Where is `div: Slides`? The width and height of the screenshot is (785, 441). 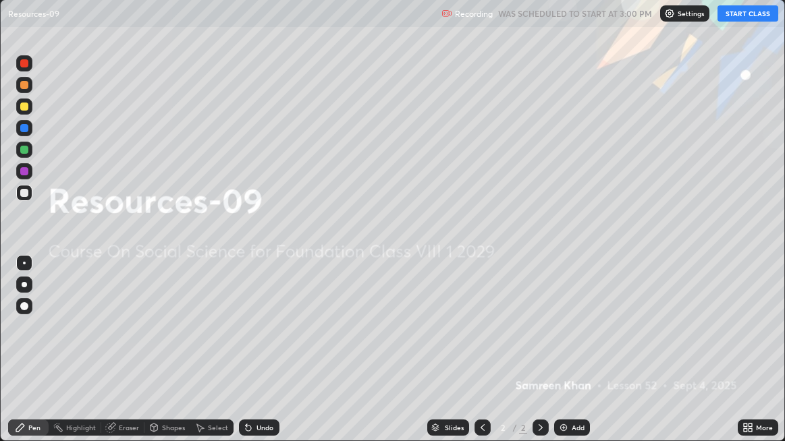
div: Slides is located at coordinates (454, 428).